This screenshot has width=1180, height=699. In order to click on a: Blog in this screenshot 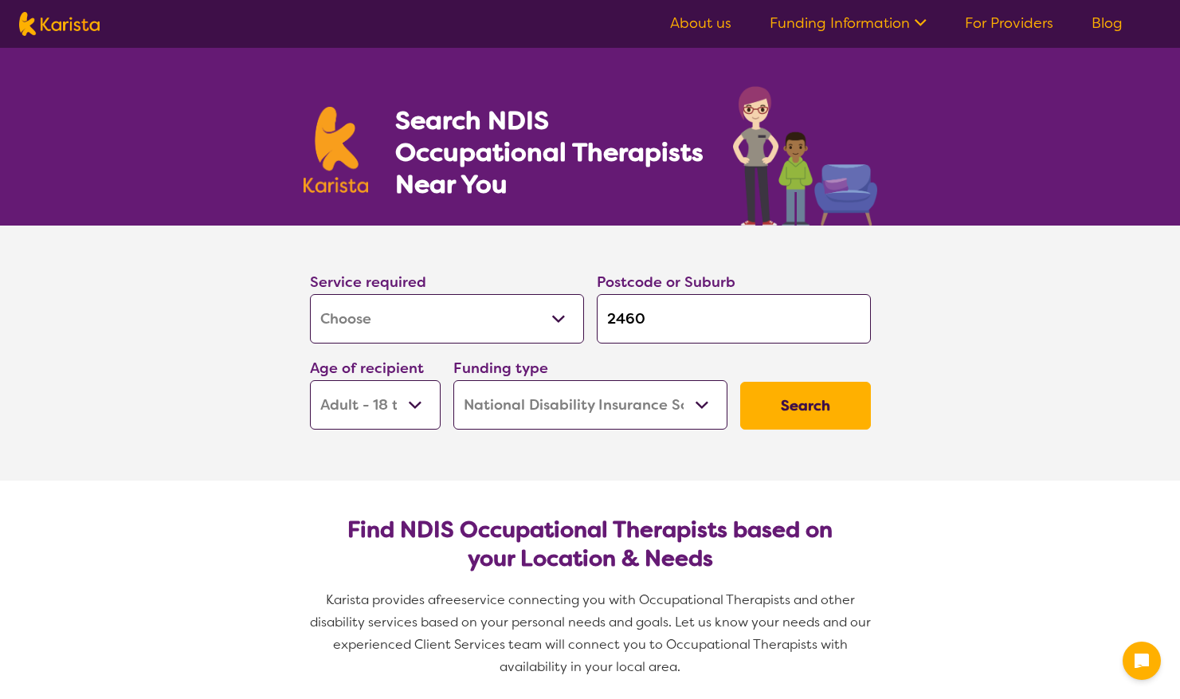, I will do `click(1107, 23)`.